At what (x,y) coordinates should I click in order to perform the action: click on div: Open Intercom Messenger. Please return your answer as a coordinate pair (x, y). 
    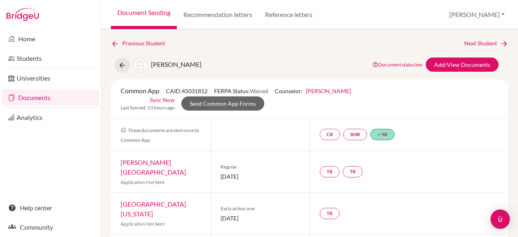
    Looking at the image, I should click on (500, 219).